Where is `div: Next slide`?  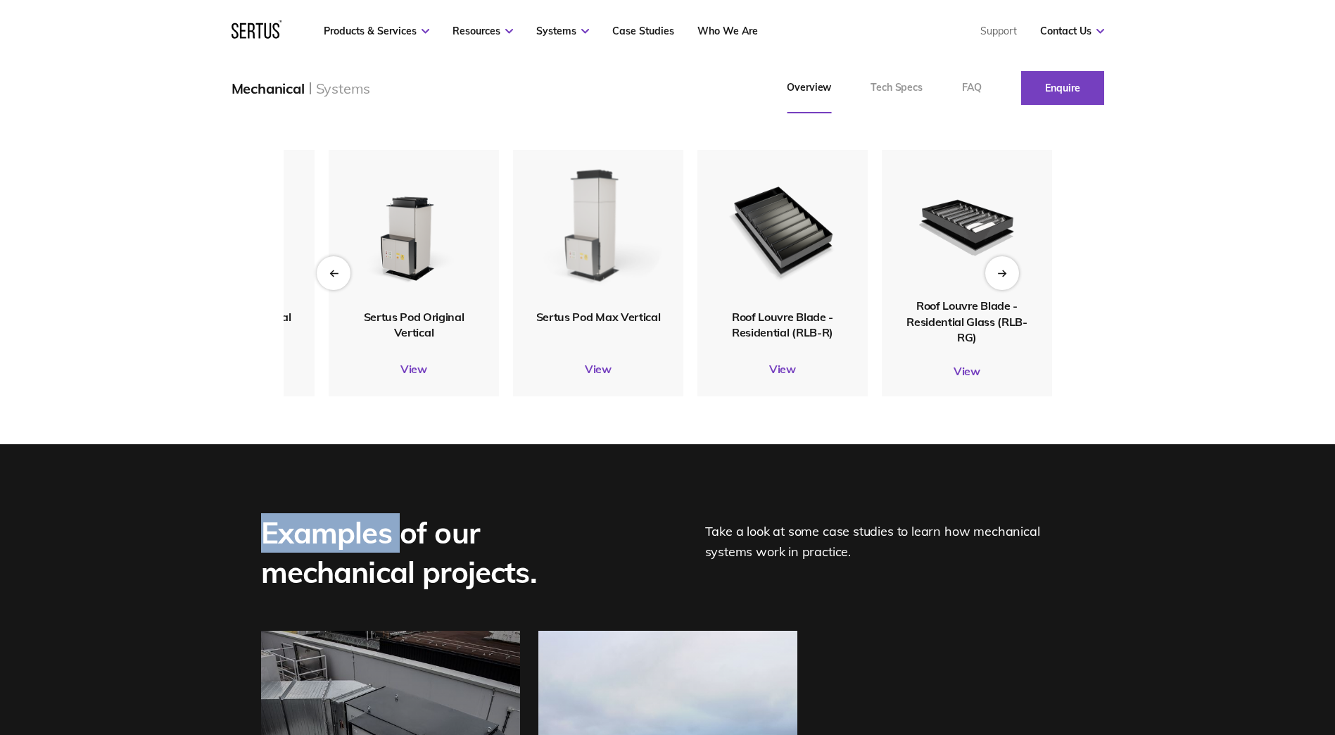
div: Next slide is located at coordinates (1002, 273).